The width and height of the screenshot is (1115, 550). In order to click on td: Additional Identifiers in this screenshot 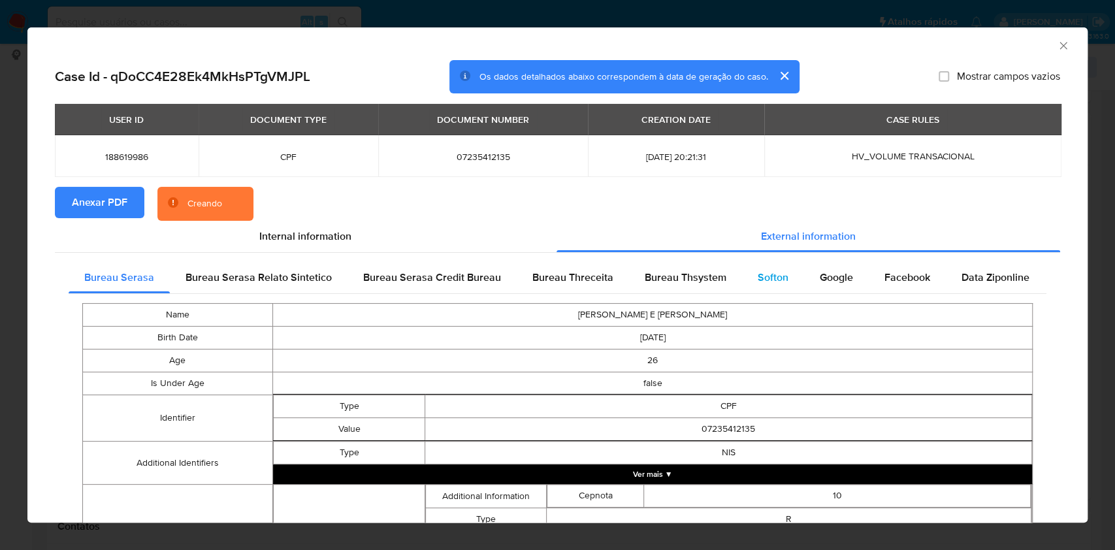, I will do `click(178, 463)`.